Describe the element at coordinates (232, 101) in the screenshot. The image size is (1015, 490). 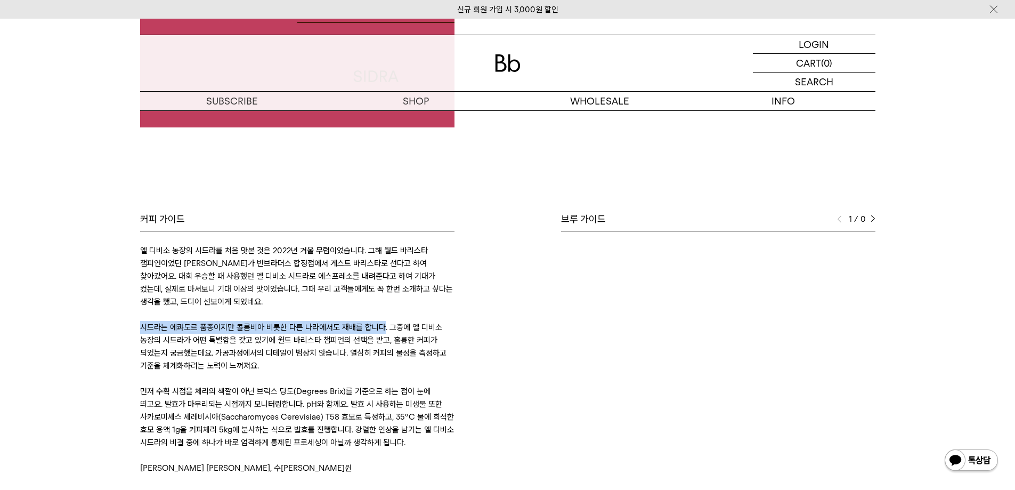
I see `p: SUBSCRIBE` at that location.